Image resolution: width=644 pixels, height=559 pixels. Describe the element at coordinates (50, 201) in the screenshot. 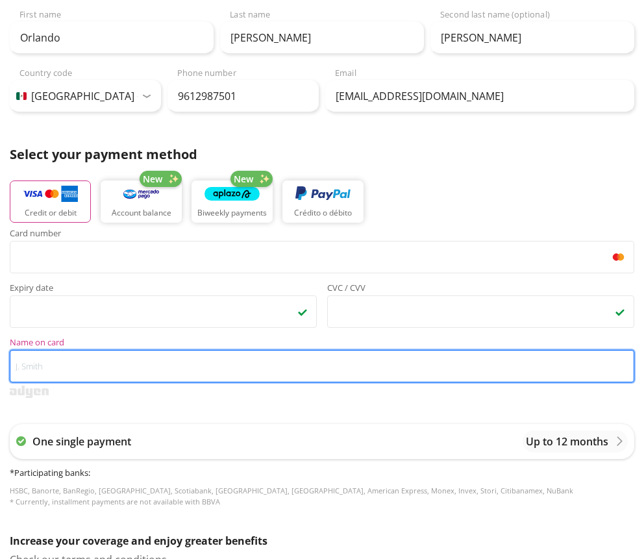

I see `button: Credit or debit` at that location.